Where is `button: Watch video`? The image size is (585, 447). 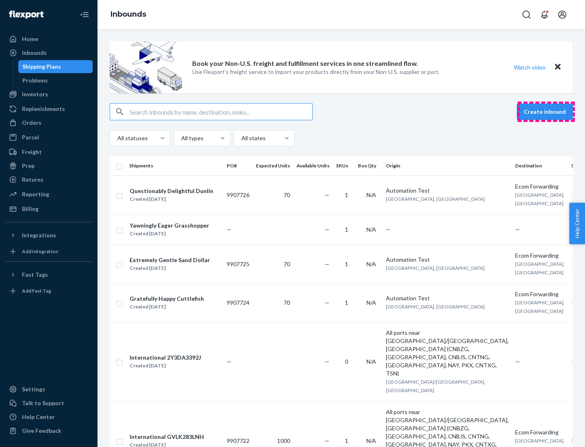 button: Watch video is located at coordinates (530, 67).